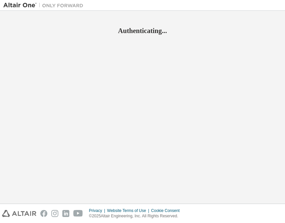  I want to click on img: altair_logo.svg, so click(19, 213).